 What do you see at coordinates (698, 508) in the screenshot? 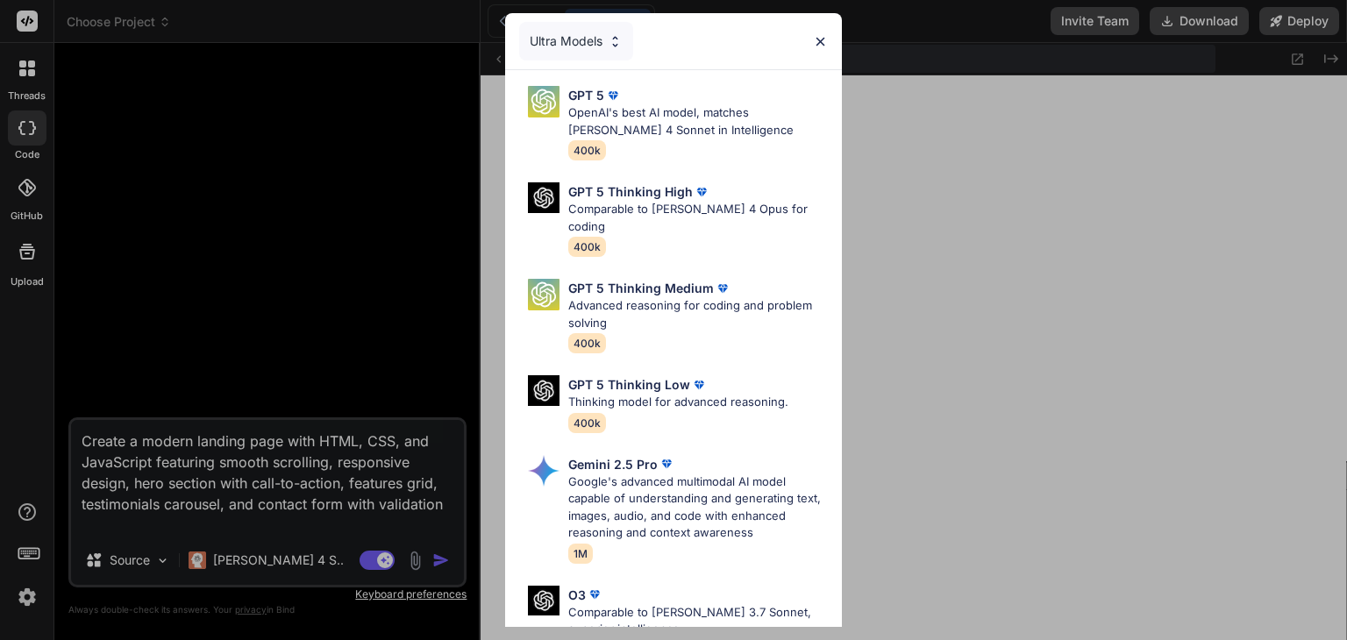
I see `p: Google's advanced multimodal AI model capable of understanding and generating text, images, audio...` at bounding box center [698, 508].